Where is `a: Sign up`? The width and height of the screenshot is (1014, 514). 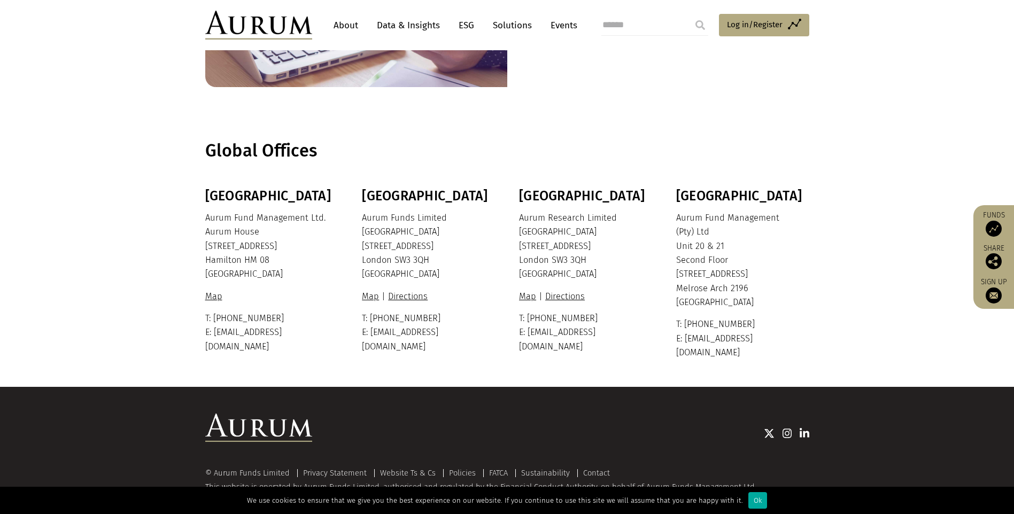 a: Sign up is located at coordinates (993, 290).